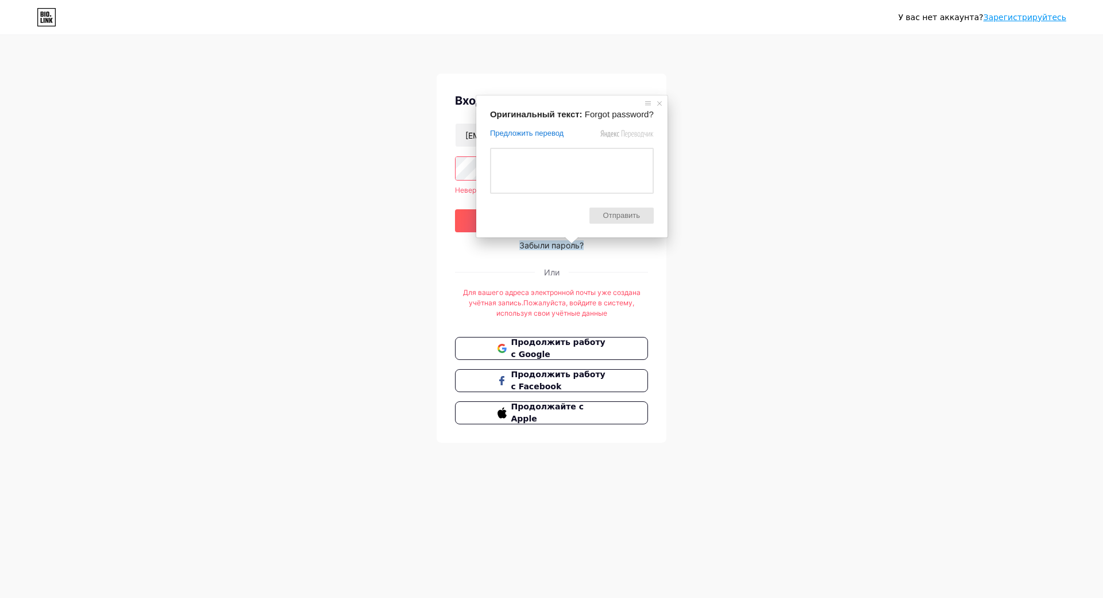 The image size is (1103, 598). I want to click on ya-tr-span: Неверное имя пользователя или пароль., so click(524, 190).